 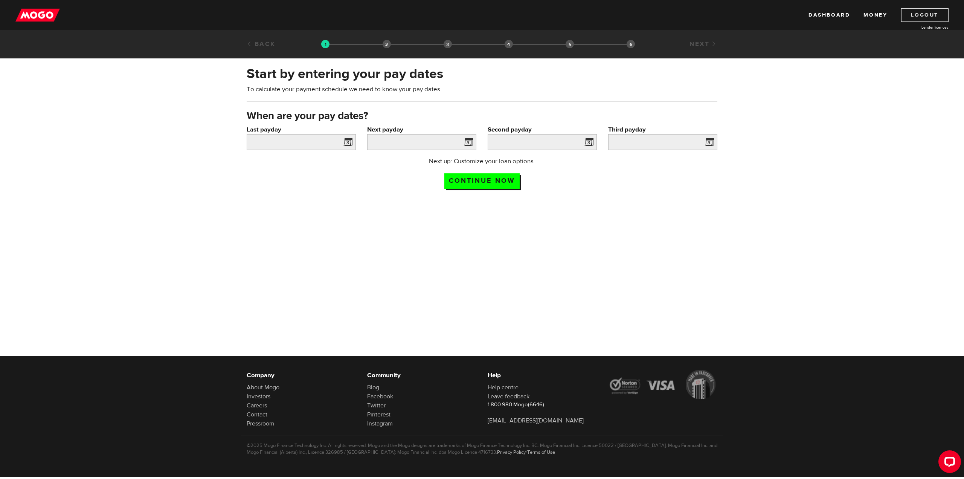 What do you see at coordinates (663, 384) in the screenshot?
I see `img: legal-icons-92a2ffecb4d32d839781d1b4e4802d7b.png` at bounding box center [663, 384].